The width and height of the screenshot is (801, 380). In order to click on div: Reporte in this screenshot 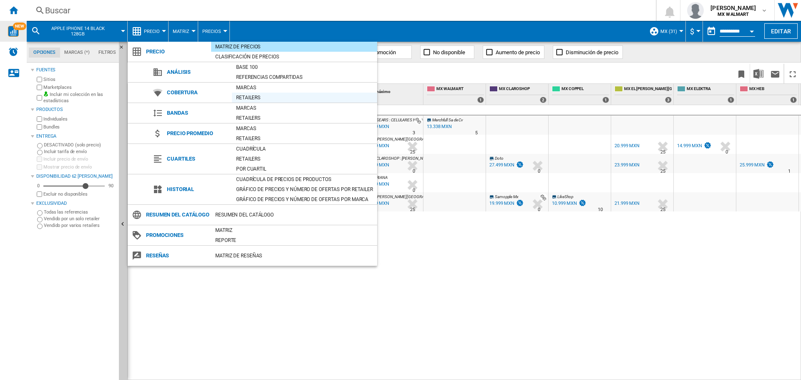, I will do `click(294, 240)`.